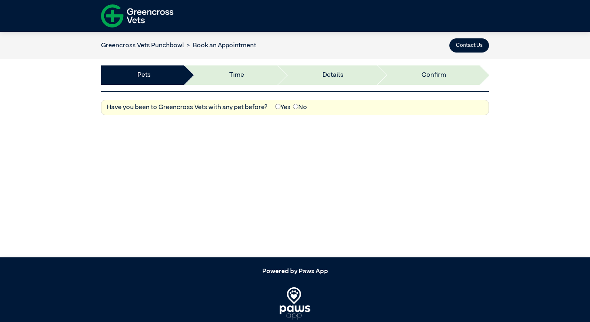 The image size is (590, 322). I want to click on label: Yes, so click(283, 107).